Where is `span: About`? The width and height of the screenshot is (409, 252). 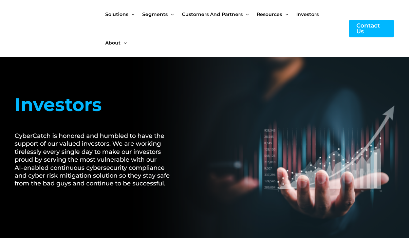
span: About is located at coordinates (113, 43).